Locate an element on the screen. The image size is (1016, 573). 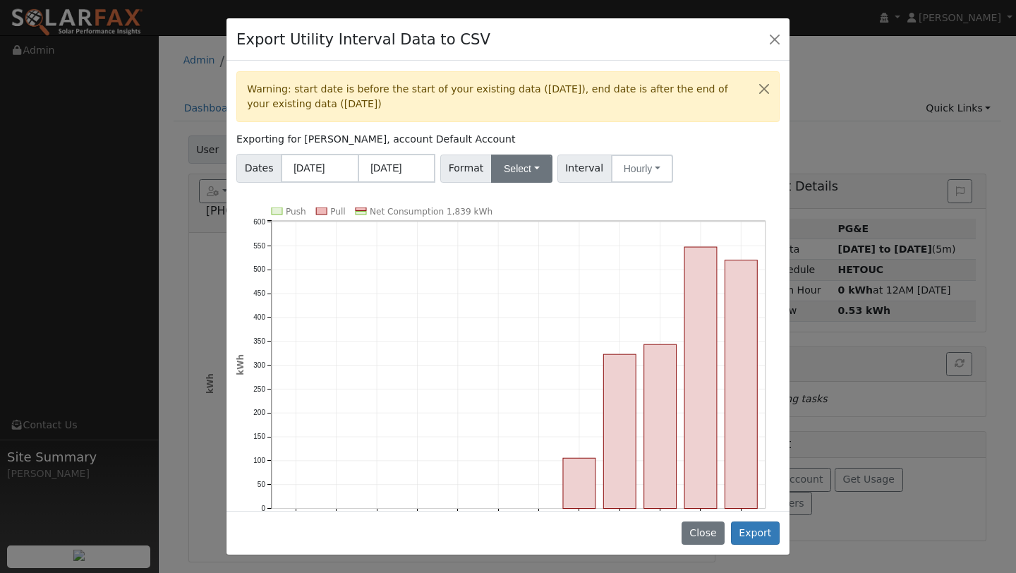
text: 400 is located at coordinates (259, 317).